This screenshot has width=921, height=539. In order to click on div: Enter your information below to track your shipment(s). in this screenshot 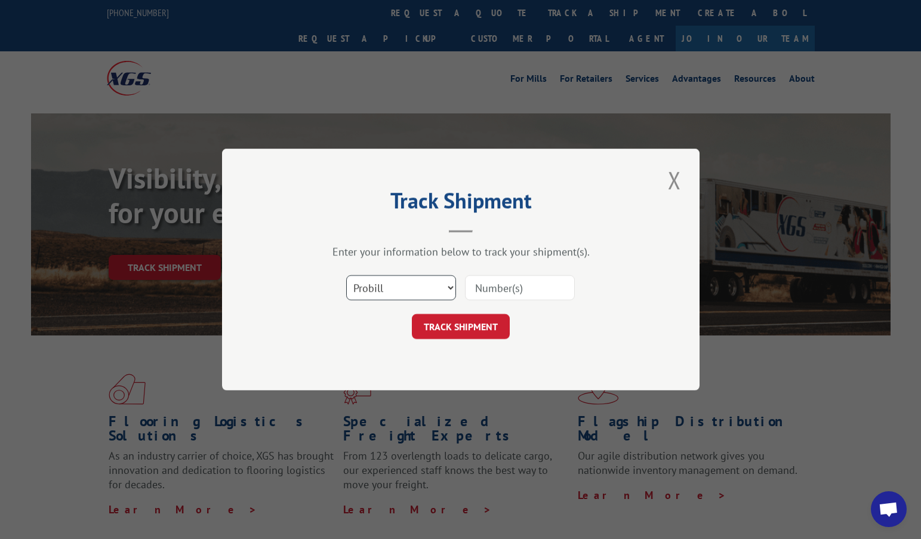, I will do `click(461, 251)`.